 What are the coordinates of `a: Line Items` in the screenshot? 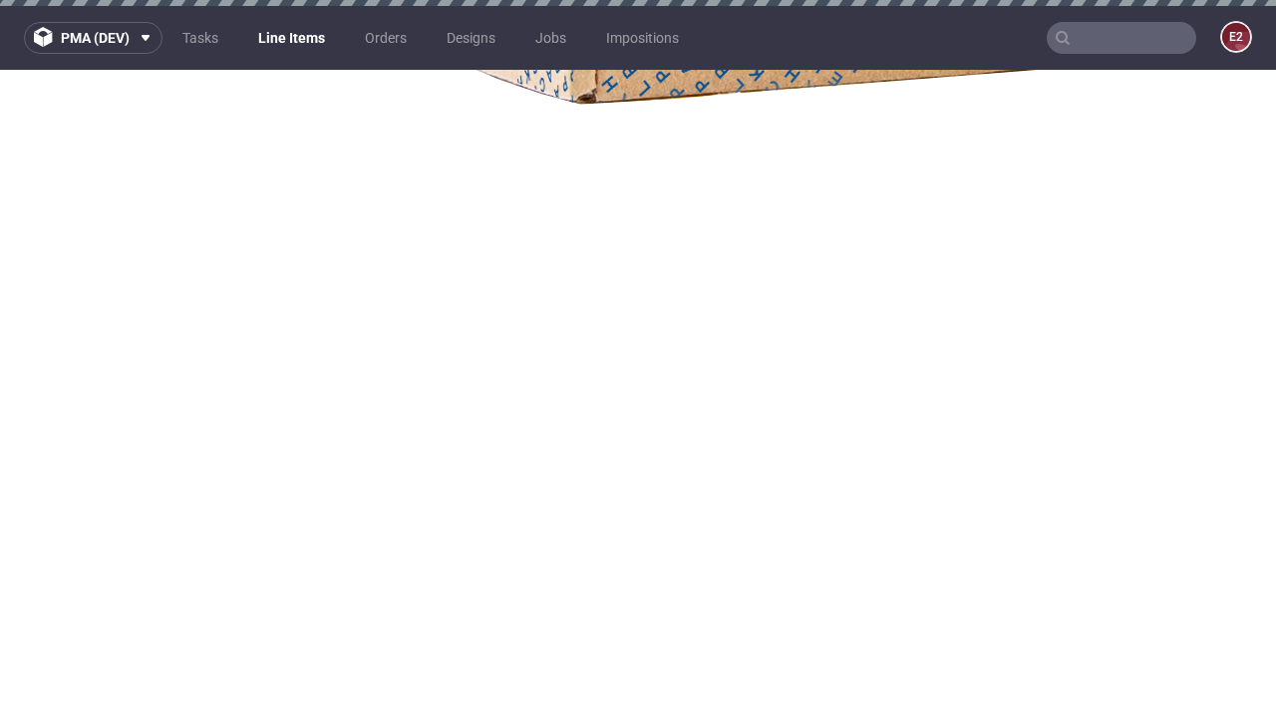 It's located at (291, 38).